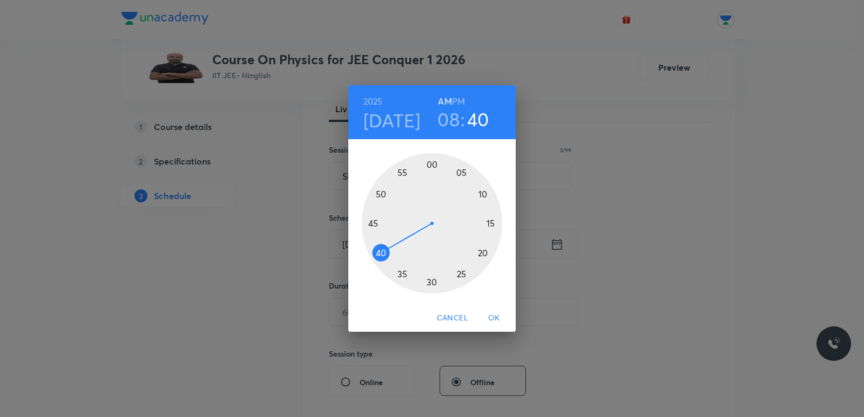  Describe the element at coordinates (444, 102) in the screenshot. I see `h6: AM` at that location.